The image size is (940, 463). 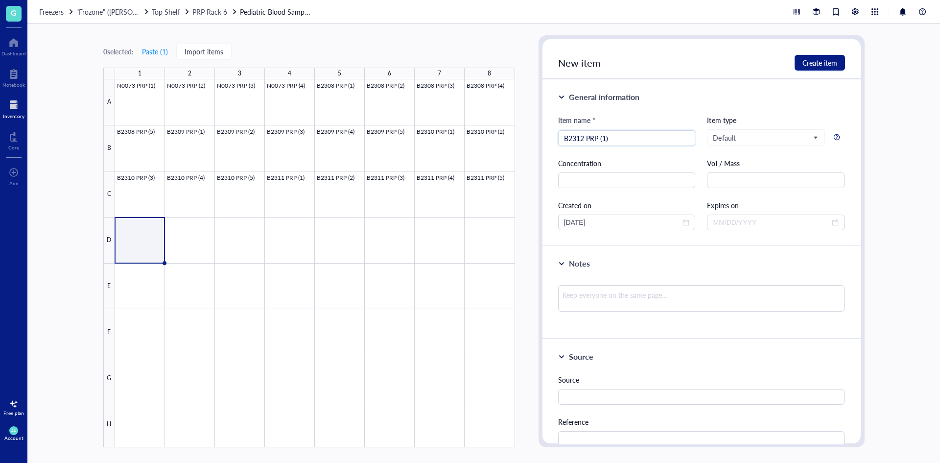 What do you see at coordinates (14, 438) in the screenshot?
I see `div: Account` at bounding box center [14, 438].